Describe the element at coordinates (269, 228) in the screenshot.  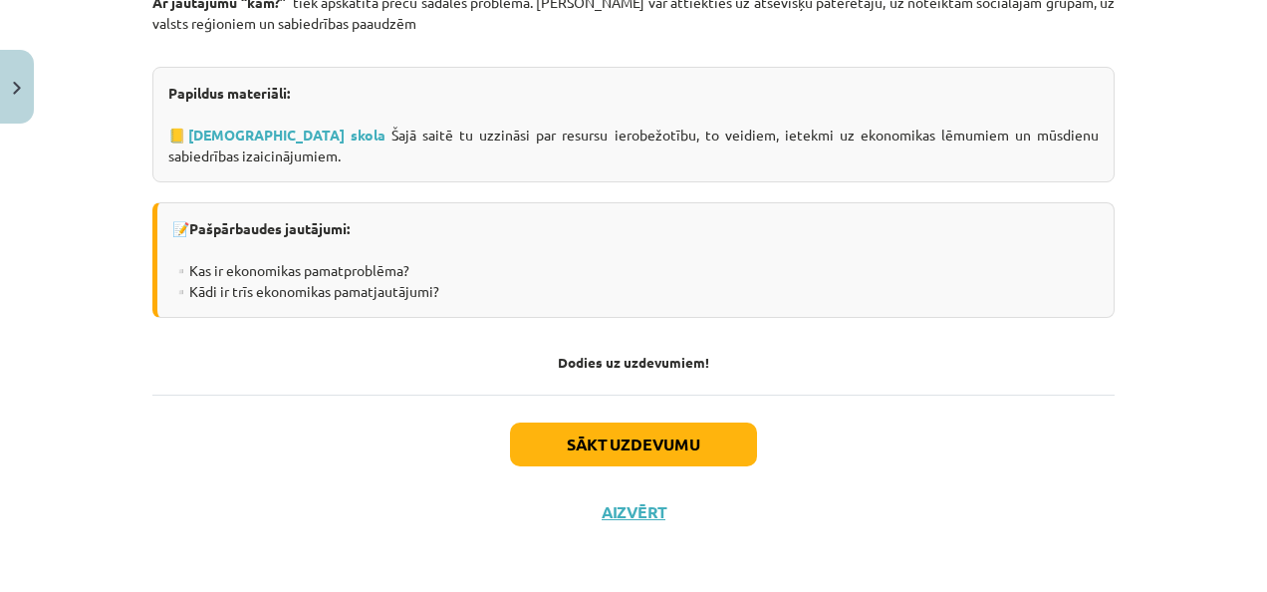
I see `strong: Pašpārbaudes jautājumi:` at that location.